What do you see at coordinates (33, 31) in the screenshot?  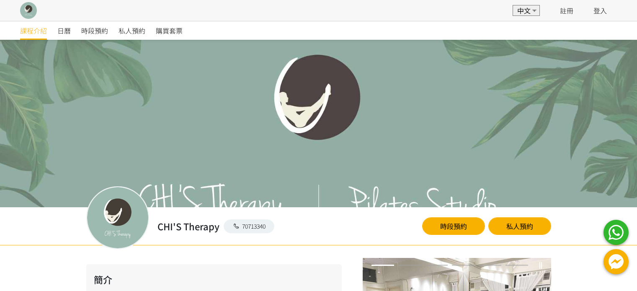 I see `span: 課程介紹` at bounding box center [33, 31].